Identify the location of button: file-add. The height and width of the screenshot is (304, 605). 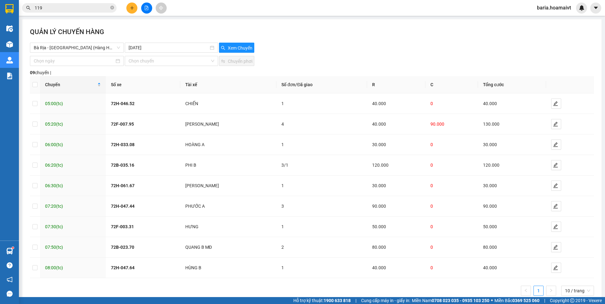
(147, 8).